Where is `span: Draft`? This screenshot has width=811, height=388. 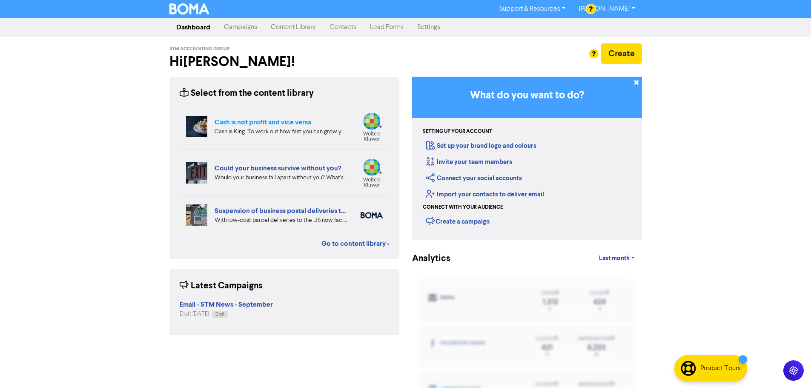 span: Draft is located at coordinates (220, 314).